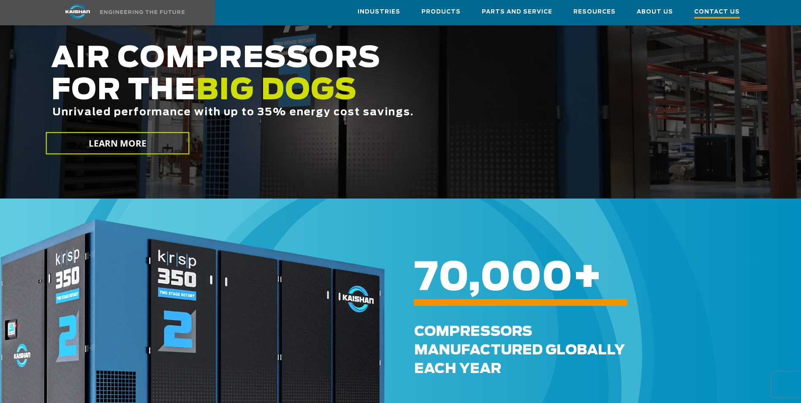  What do you see at coordinates (717, 13) in the screenshot?
I see `a: Contact Us` at bounding box center [717, 13].